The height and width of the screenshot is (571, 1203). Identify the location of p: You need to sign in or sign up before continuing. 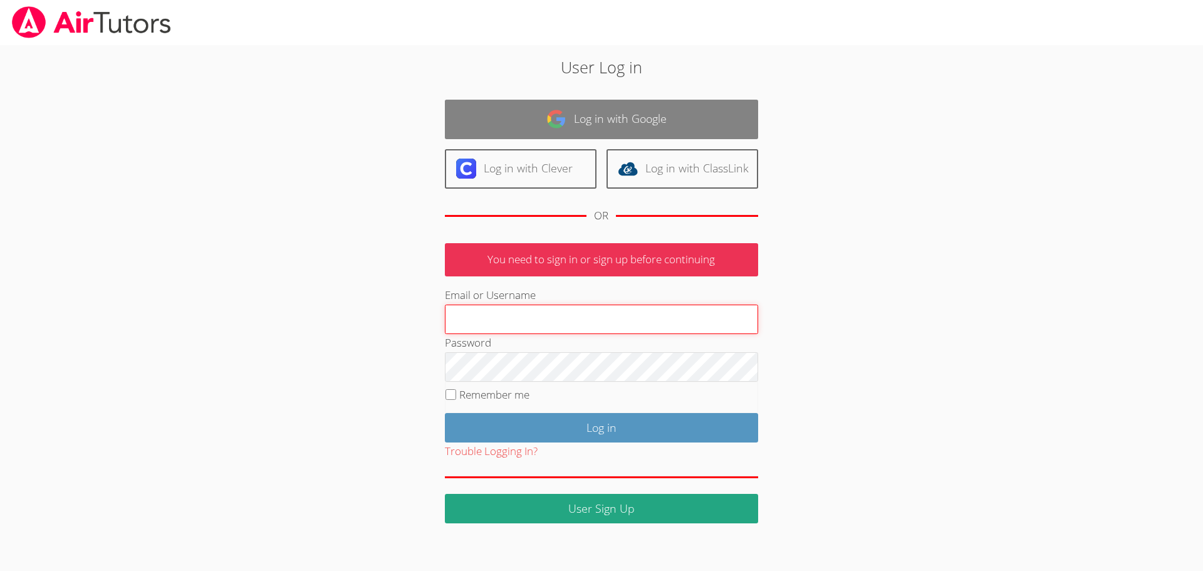
(601, 259).